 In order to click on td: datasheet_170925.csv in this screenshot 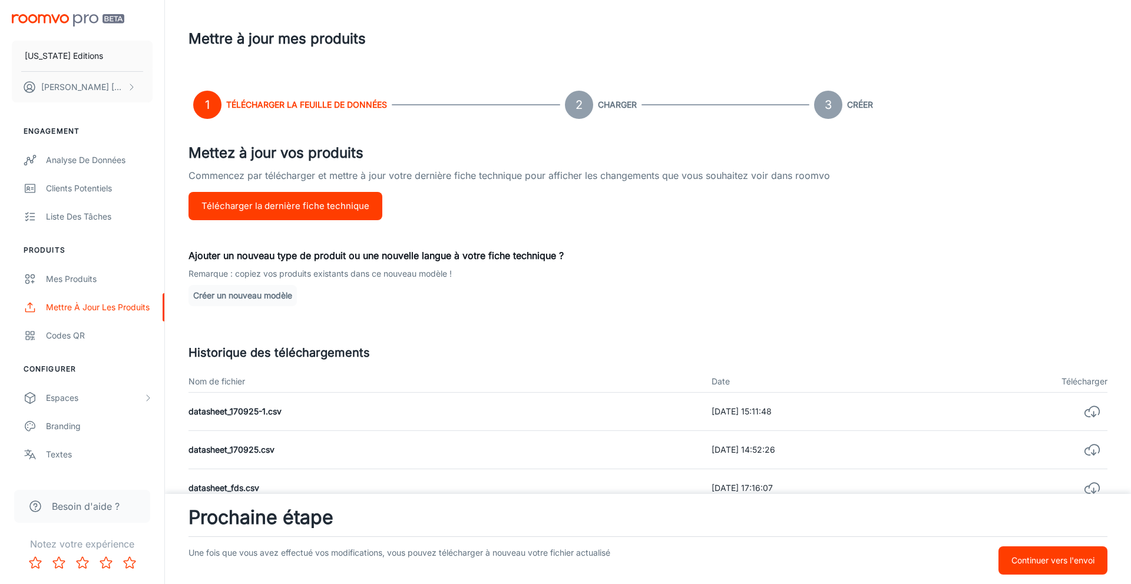, I will do `click(445, 450)`.